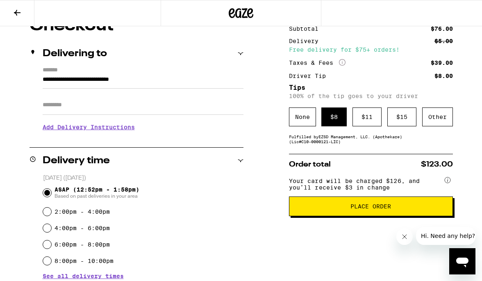  What do you see at coordinates (307, 29) in the screenshot?
I see `div: Subtotal` at bounding box center [307, 29].